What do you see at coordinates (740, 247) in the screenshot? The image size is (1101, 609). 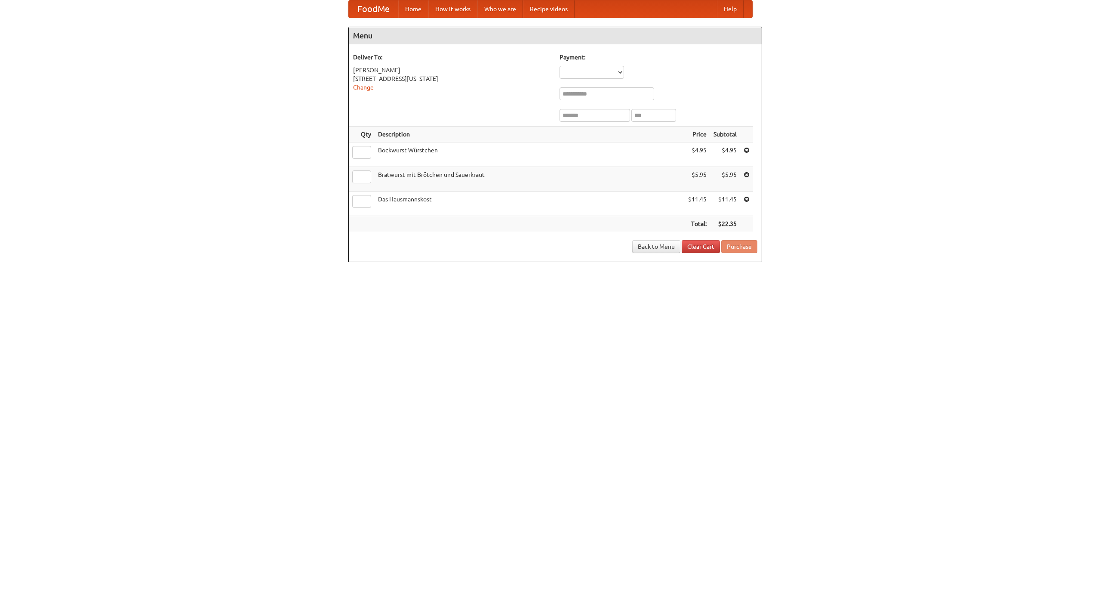 I see `button: Purchase` at bounding box center [740, 247].